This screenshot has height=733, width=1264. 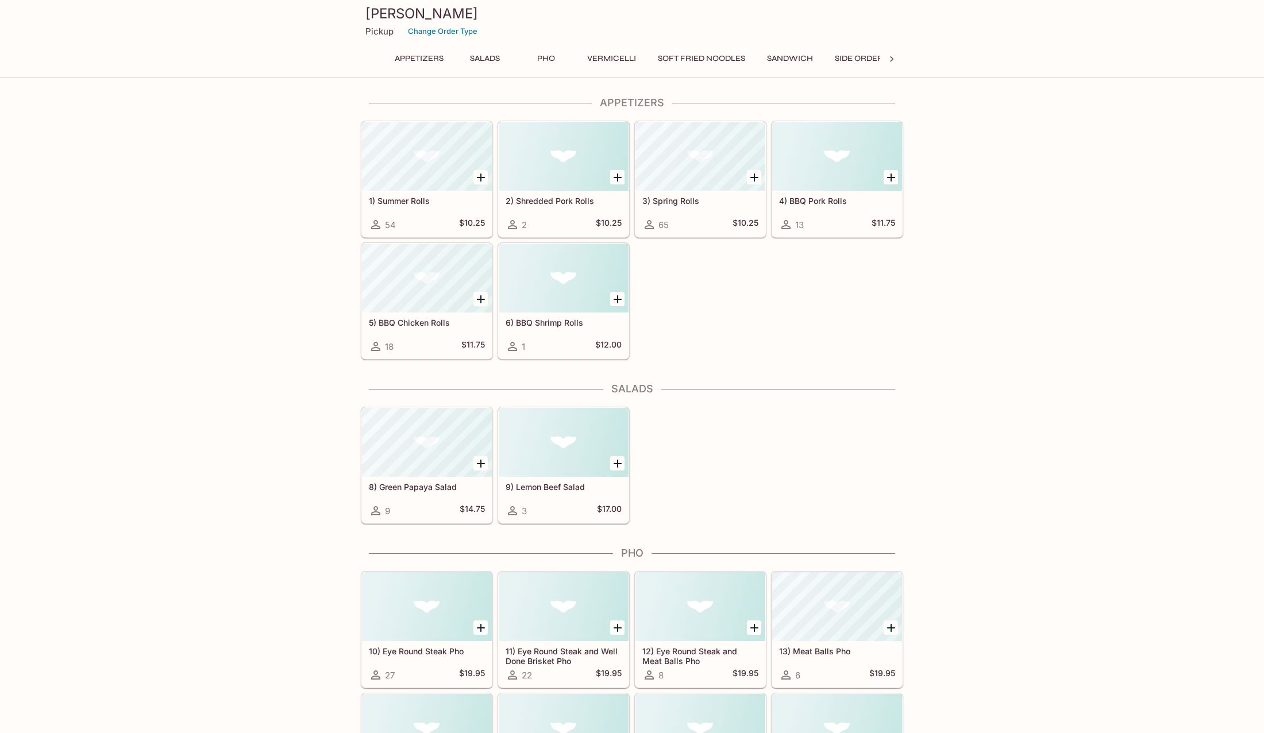 I want to click on button: Add 11) Eye Round Steak and Well Done Brisket Pho, so click(x=617, y=628).